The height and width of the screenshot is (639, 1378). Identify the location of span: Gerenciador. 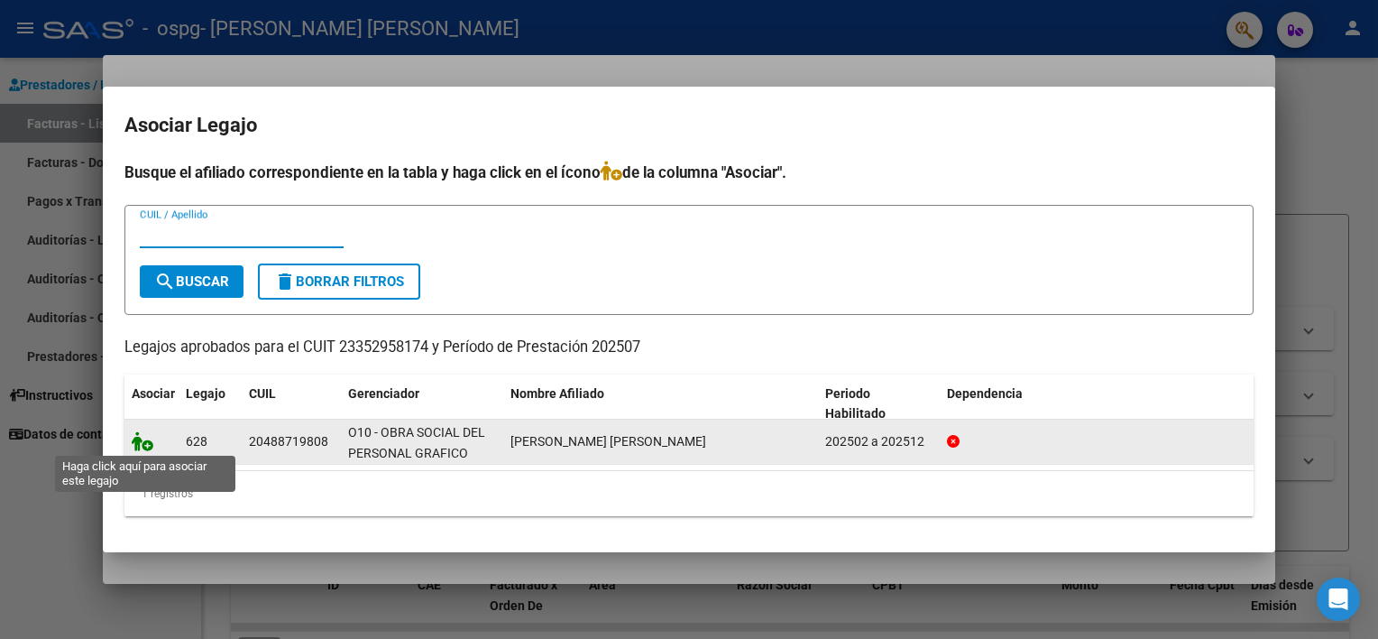
(383, 393).